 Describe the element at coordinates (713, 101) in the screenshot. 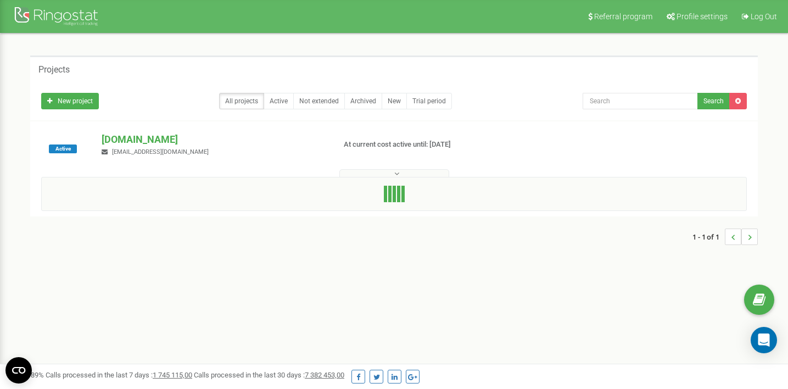

I see `button: Search` at that location.